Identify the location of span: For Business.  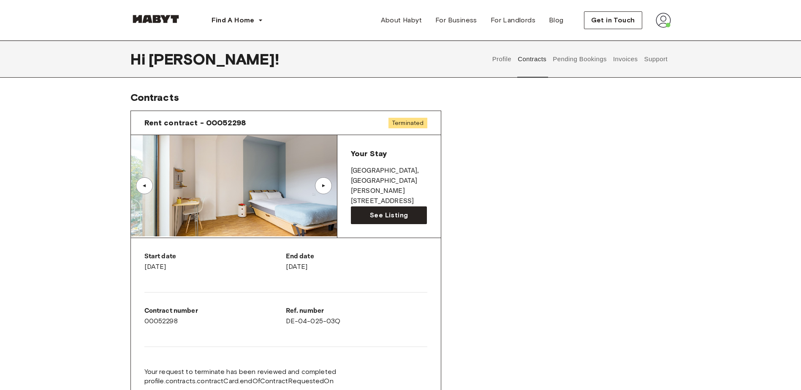
(456, 20).